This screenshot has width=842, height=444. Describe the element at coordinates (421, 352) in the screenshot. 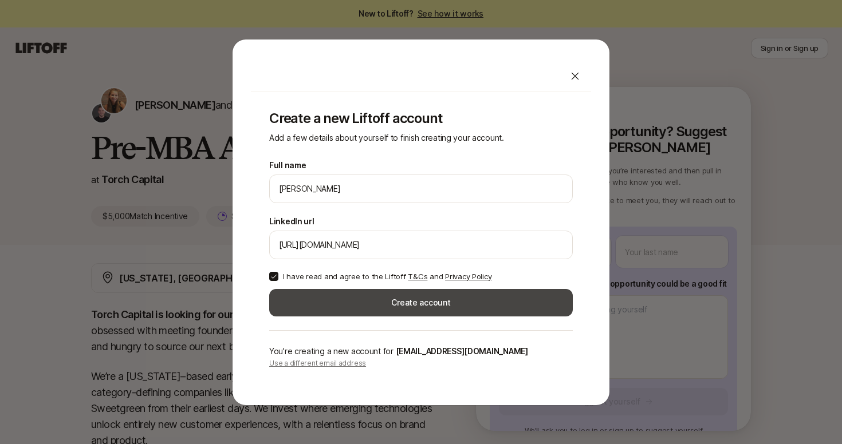

I see `p: You're creating a new account for` at that location.